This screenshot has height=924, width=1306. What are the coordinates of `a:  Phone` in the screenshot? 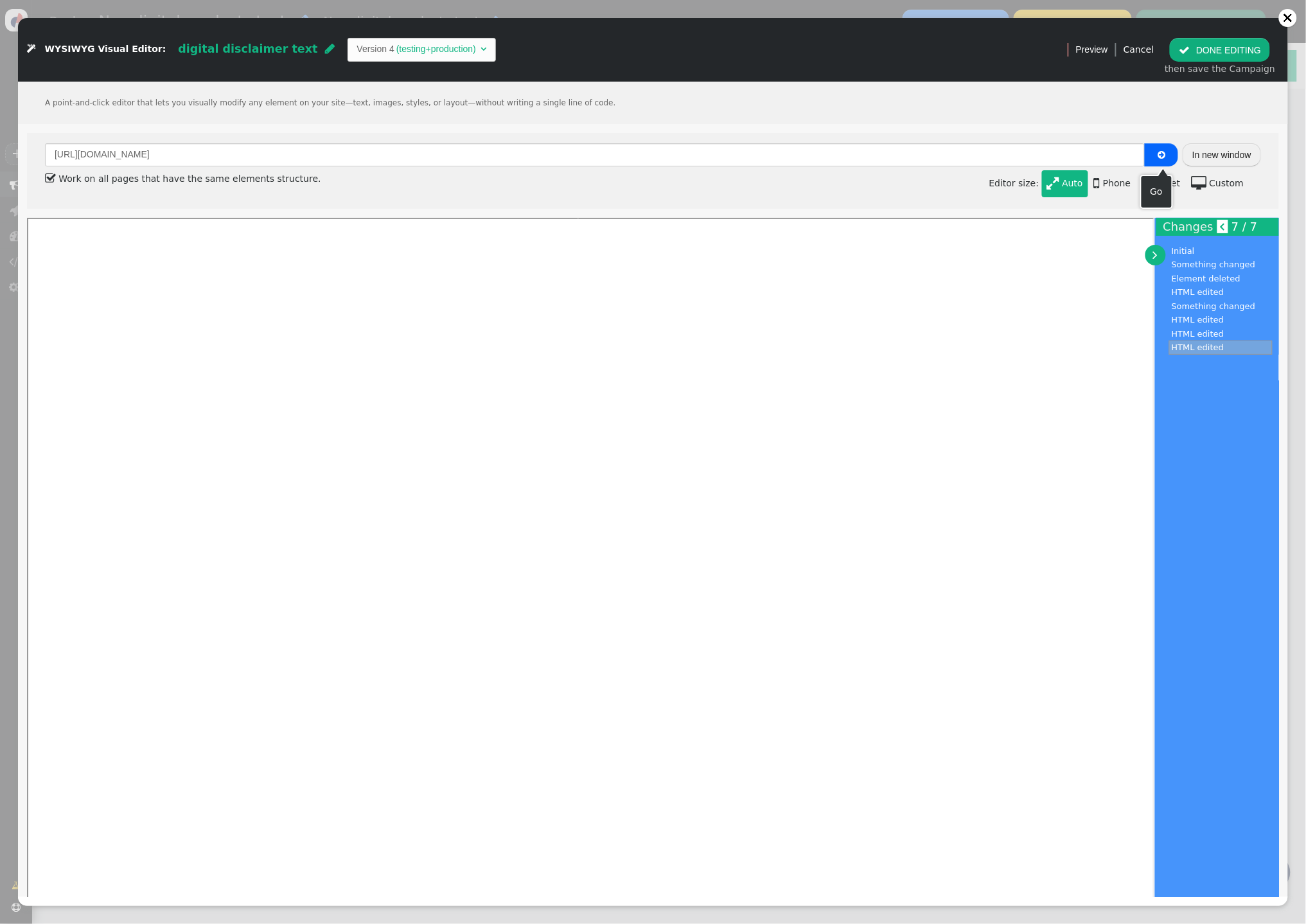 It's located at (1112, 184).